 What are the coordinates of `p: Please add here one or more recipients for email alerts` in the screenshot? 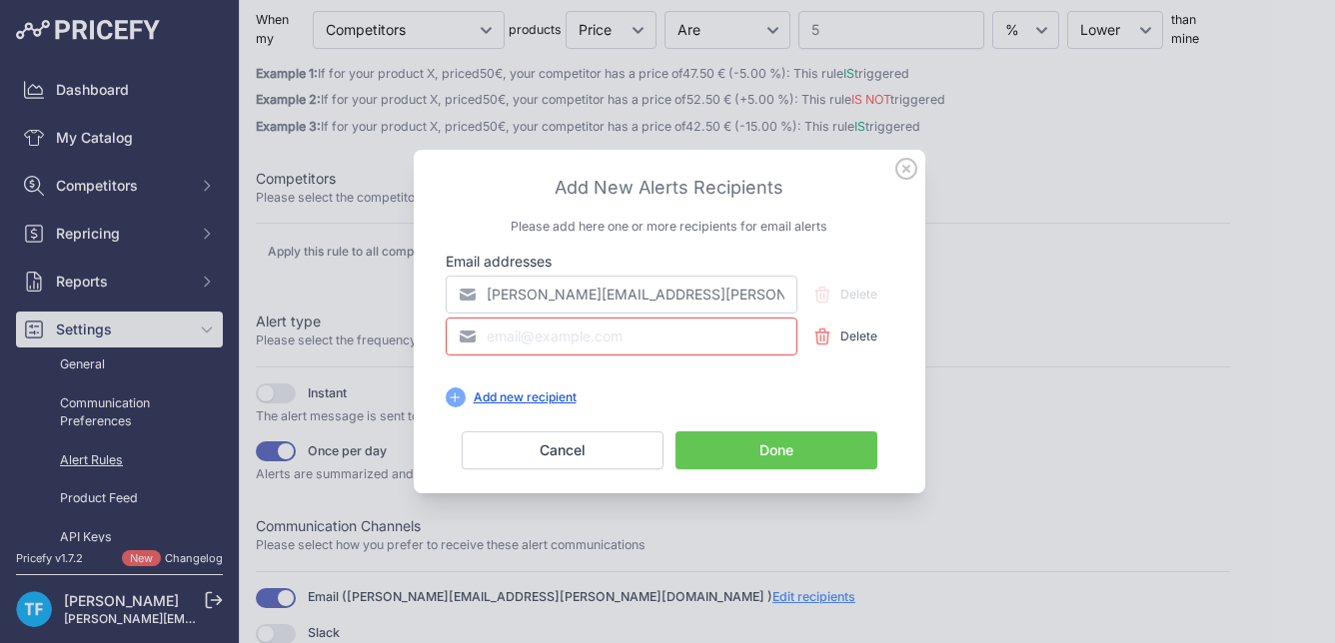 It's located at (669, 227).